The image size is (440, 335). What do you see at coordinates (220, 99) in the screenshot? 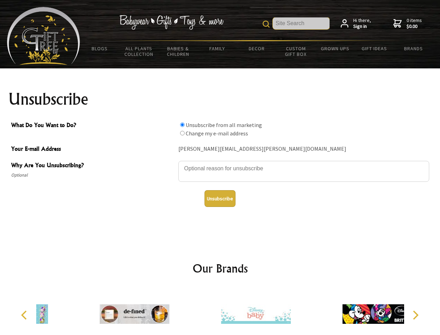
I see `h1: Unsubscribe` at bounding box center [220, 99].